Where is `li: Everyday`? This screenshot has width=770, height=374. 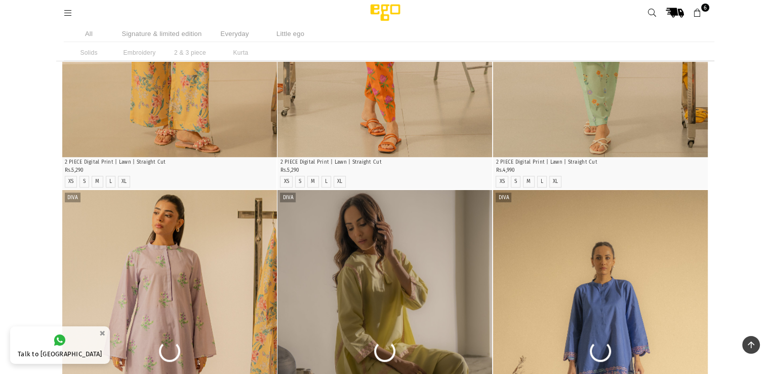
li: Everyday is located at coordinates (235, 33).